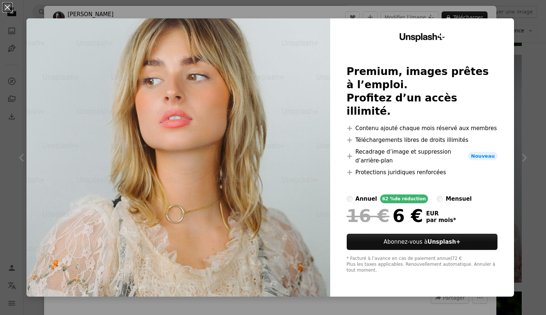  What do you see at coordinates (422, 265) in the screenshot?
I see `div: * Facturé à l’avance en cas de paiement annuel 72 € Plus les taxes applicables. Renouvellement au...` at bounding box center [422, 265].